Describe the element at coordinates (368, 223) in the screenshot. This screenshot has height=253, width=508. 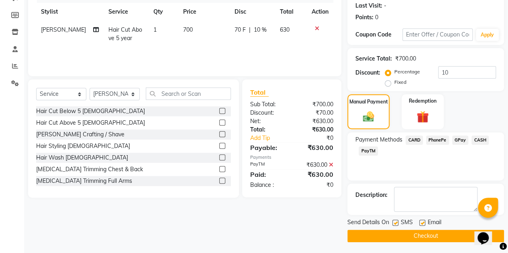
I see `span: Send Details On` at that location.